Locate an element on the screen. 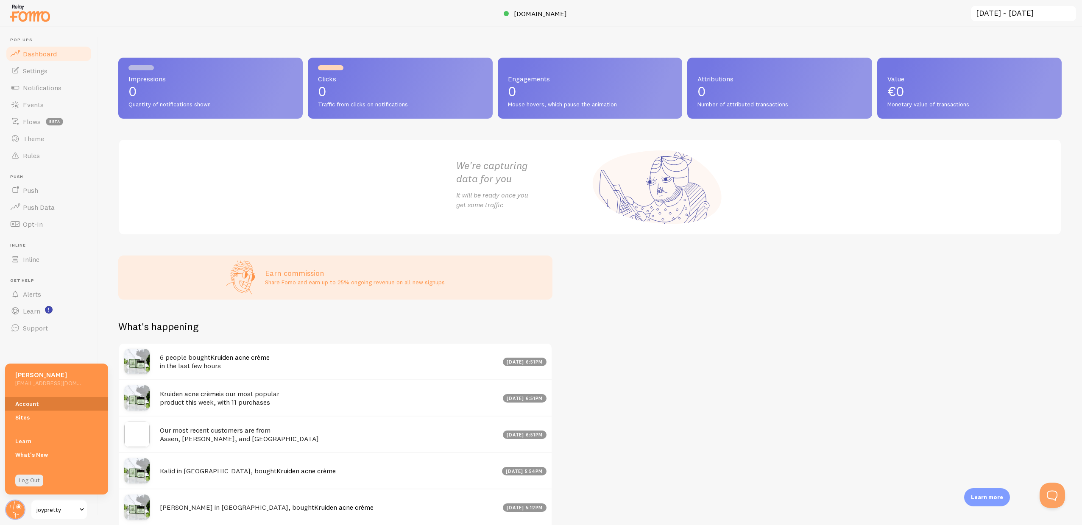 This screenshot has height=525, width=1082. img: fomo-relay-logo-orange.svg is located at coordinates (30, 13).